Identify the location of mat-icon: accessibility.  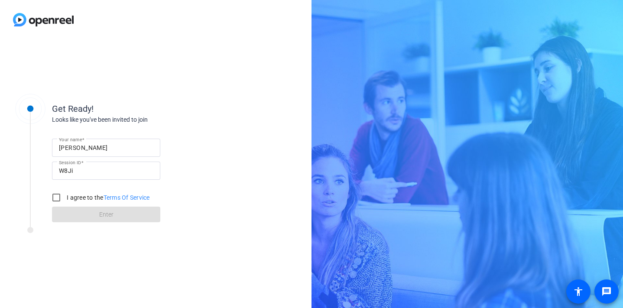
(578, 291).